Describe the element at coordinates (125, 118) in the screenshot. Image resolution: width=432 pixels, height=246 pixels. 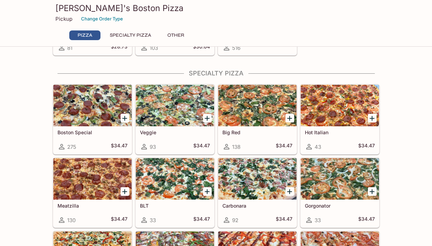
I see `button: Add Boston Special` at that location.